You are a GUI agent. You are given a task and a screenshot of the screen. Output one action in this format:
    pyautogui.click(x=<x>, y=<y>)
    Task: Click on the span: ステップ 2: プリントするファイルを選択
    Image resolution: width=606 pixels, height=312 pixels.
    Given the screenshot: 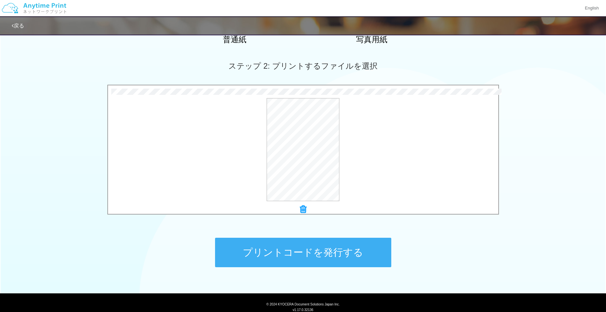 What is the action you would take?
    pyautogui.click(x=303, y=66)
    